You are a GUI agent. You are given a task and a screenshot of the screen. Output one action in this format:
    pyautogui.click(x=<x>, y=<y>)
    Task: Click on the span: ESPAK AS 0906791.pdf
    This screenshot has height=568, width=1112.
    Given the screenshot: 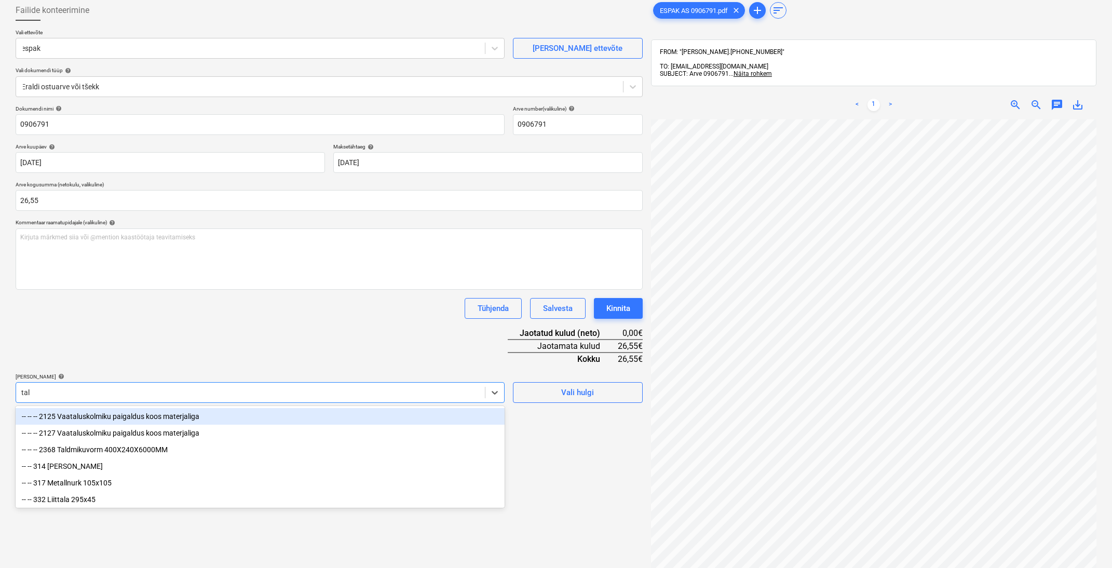 What is the action you would take?
    pyautogui.click(x=693, y=10)
    